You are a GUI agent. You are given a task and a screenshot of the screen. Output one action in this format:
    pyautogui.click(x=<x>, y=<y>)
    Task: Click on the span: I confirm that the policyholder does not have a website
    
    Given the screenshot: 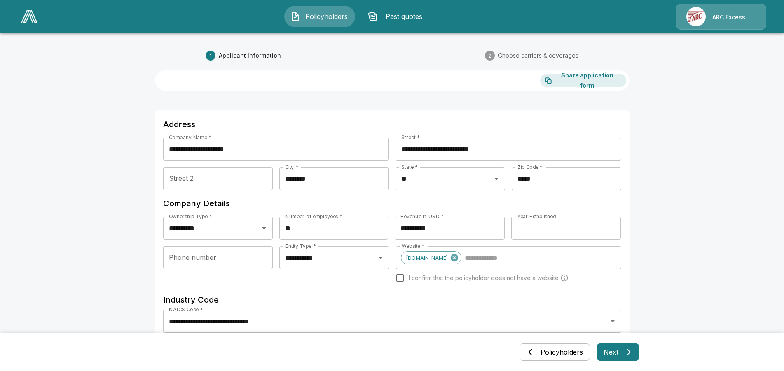 What is the action you would take?
    pyautogui.click(x=484, y=278)
    